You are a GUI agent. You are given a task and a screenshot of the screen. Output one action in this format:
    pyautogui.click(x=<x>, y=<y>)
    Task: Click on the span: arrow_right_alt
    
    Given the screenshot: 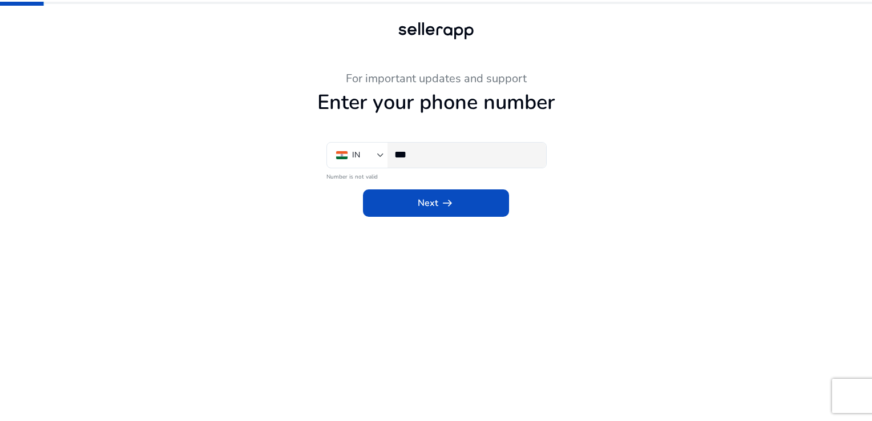 What is the action you would take?
    pyautogui.click(x=448, y=203)
    